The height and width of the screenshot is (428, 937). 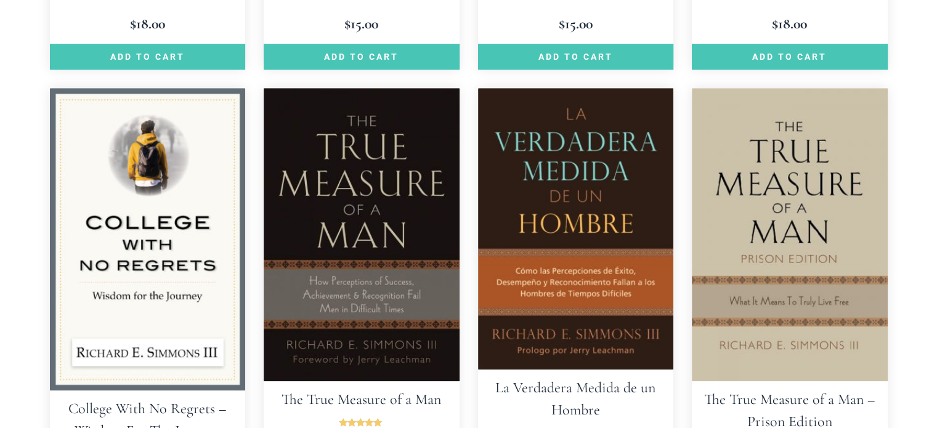 I want to click on h2: The True Measure of a Man, so click(x=362, y=400).